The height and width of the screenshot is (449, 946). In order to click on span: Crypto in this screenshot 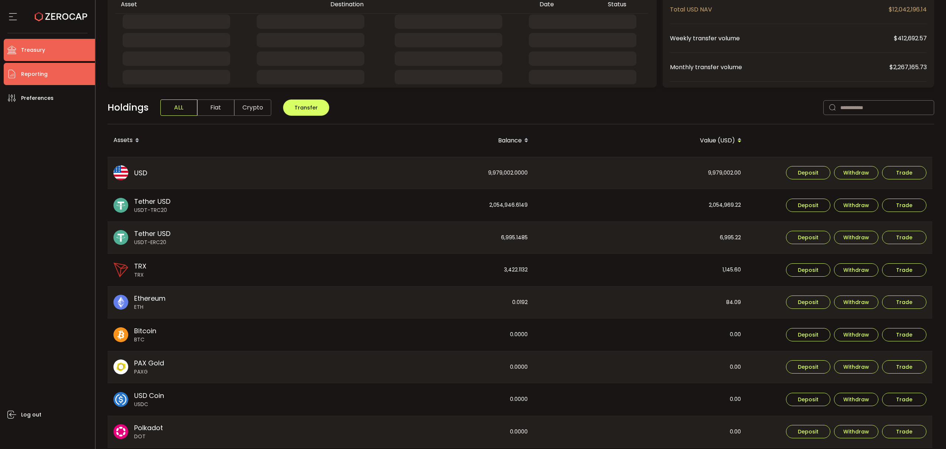, I will do `click(253, 108)`.